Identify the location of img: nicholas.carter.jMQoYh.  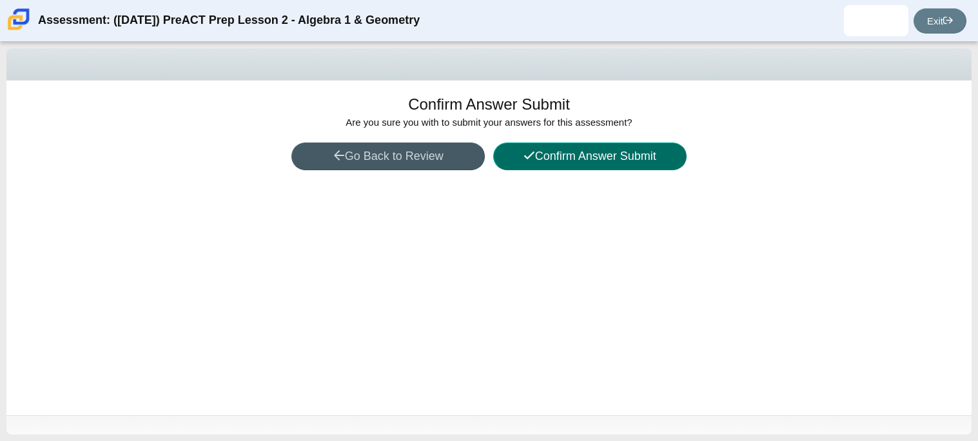
(876, 21).